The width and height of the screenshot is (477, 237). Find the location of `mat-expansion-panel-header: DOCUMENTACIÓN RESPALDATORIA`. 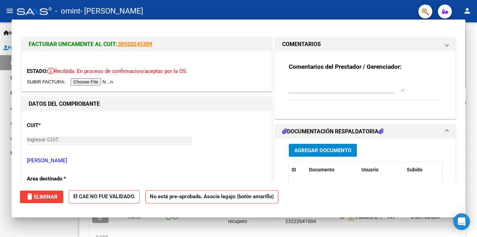

mat-expansion-panel-header: DOCUMENTACIÓN RESPALDATORIA is located at coordinates (365, 132).